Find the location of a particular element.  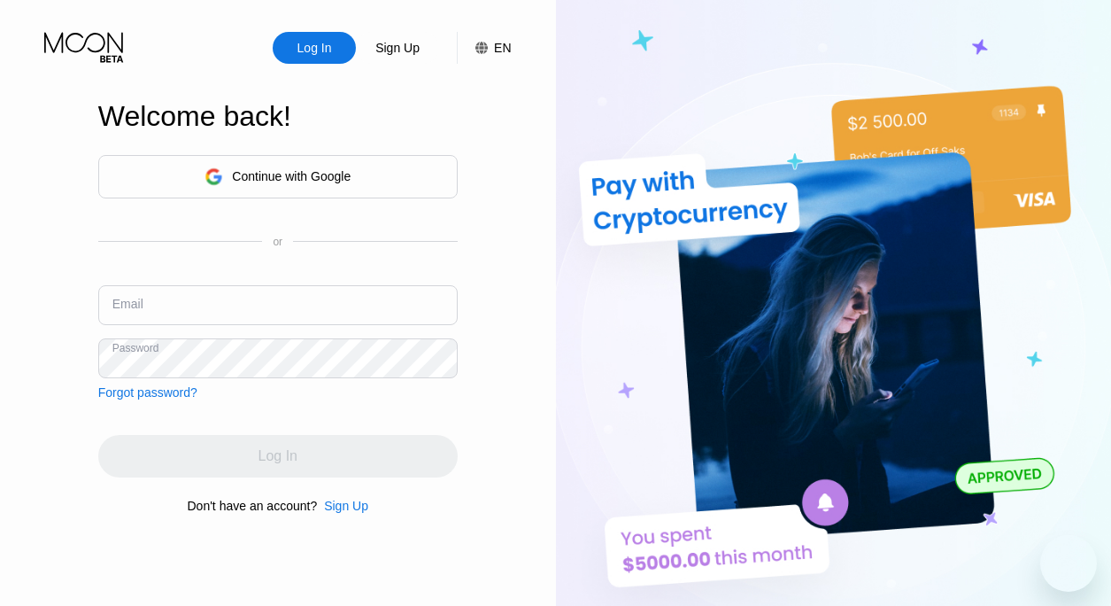

div: Email is located at coordinates (127, 304).